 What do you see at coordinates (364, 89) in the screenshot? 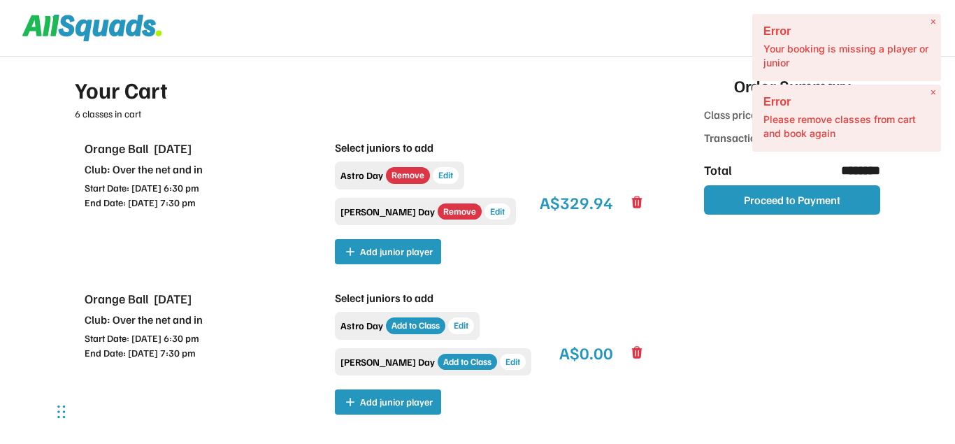
I see `div: Your Cart` at bounding box center [364, 89].